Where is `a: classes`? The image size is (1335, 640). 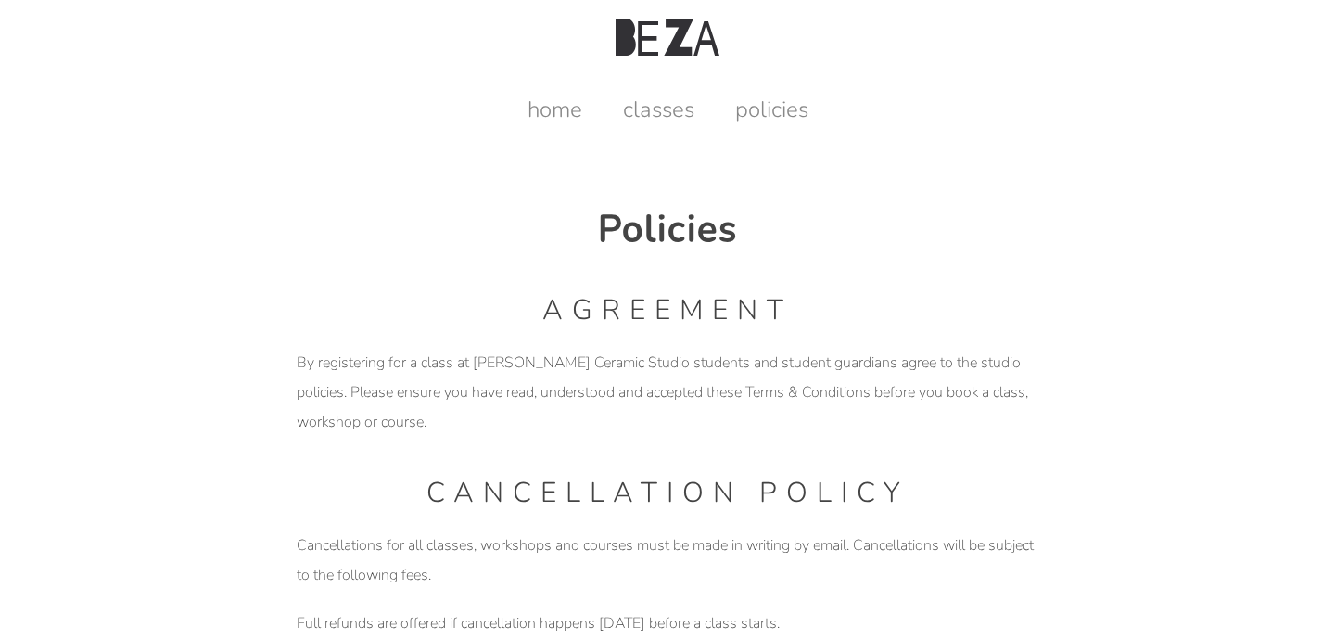
a: classes is located at coordinates (658, 109).